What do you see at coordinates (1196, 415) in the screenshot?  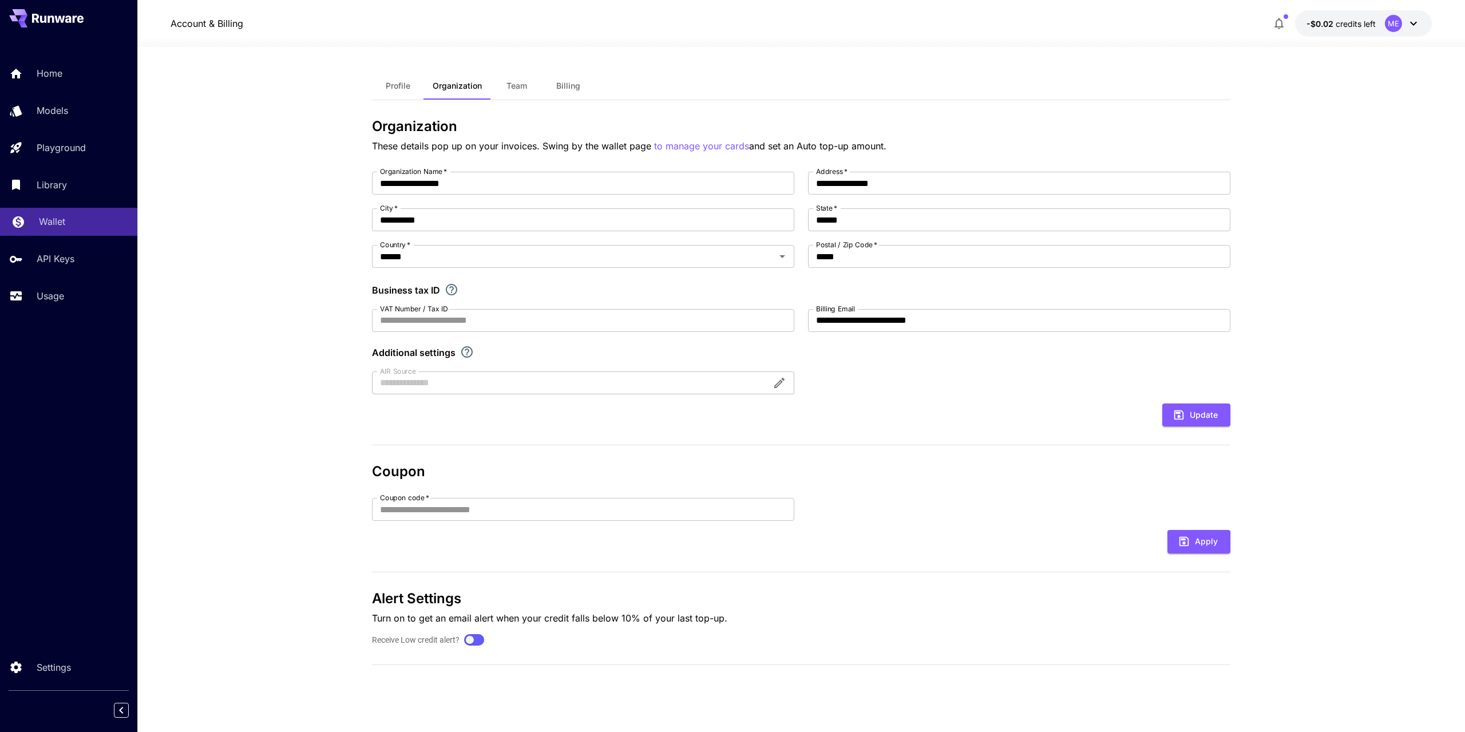 I see `button: Update` at bounding box center [1196, 415].